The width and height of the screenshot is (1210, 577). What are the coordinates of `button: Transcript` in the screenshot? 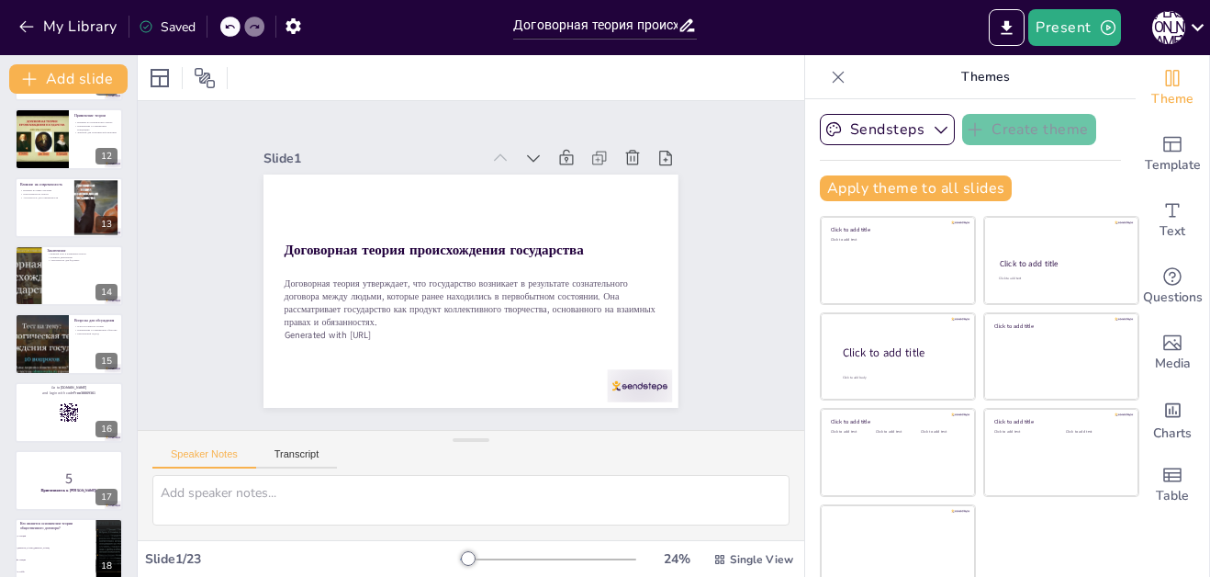 It's located at (297, 458).